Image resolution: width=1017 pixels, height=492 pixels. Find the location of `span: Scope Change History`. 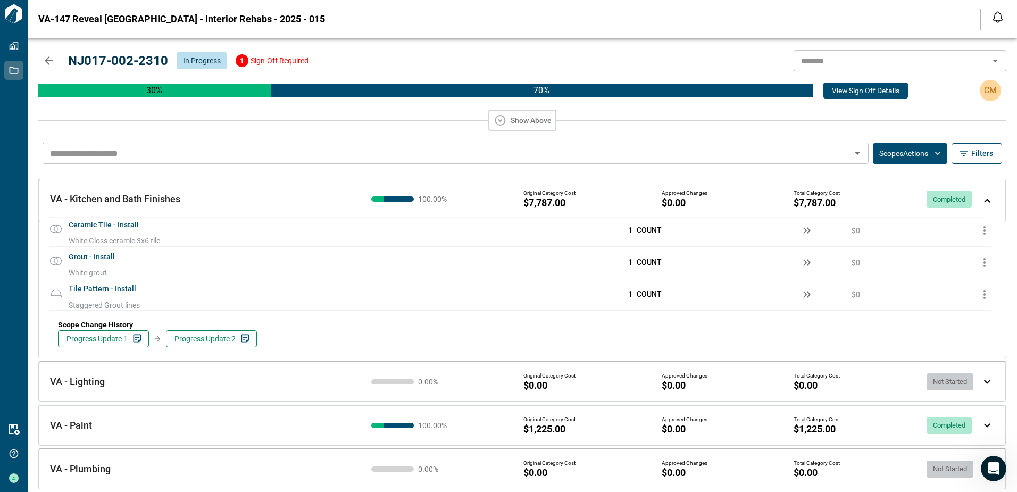

span: Scope Change History is located at coordinates (95, 324).